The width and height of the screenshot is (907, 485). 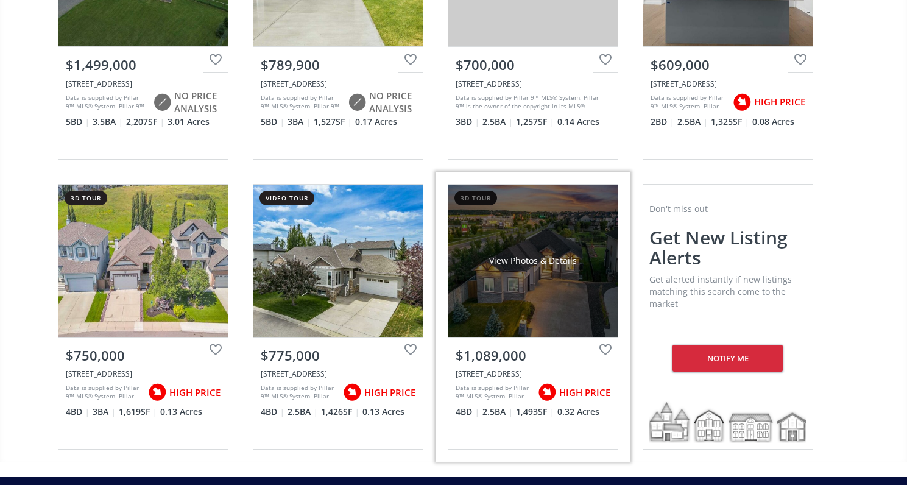 I want to click on span: 1,325 SF, so click(x=729, y=122).